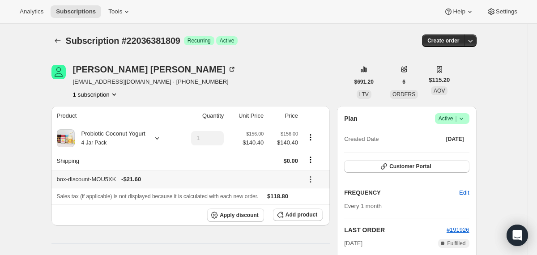  Describe the element at coordinates (402, 193) in the screenshot. I see `h2: FREQUENCY` at that location.